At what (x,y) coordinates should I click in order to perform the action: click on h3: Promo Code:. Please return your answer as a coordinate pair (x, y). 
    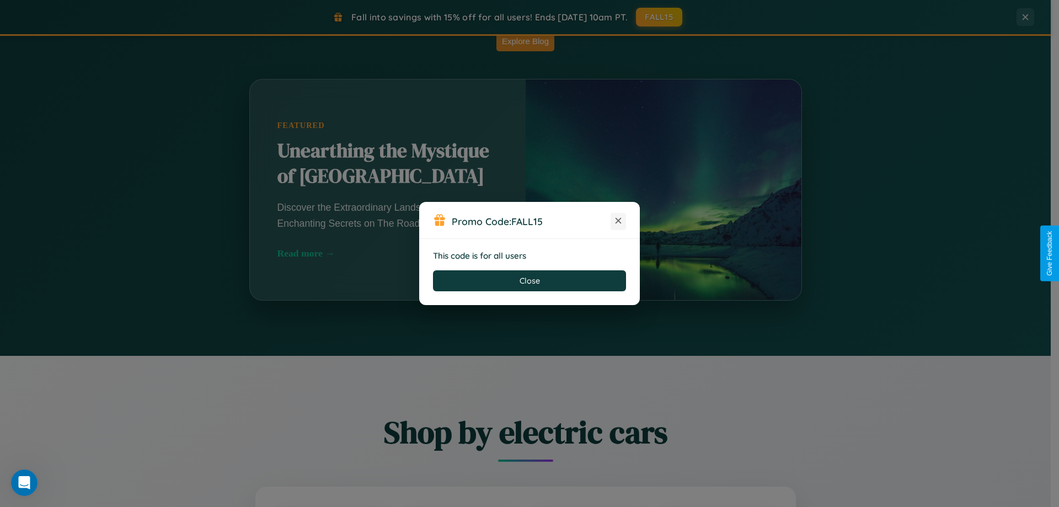
    Looking at the image, I should click on (531, 221).